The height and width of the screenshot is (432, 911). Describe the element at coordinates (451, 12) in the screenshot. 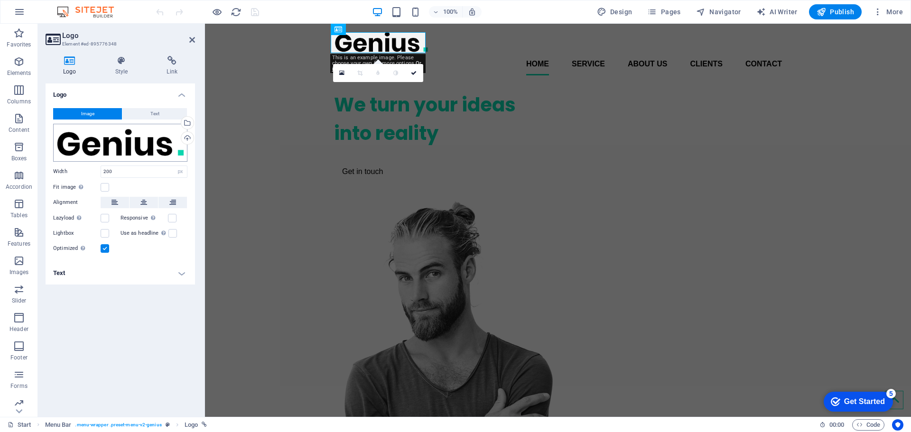

I see `h6: 100%` at that location.